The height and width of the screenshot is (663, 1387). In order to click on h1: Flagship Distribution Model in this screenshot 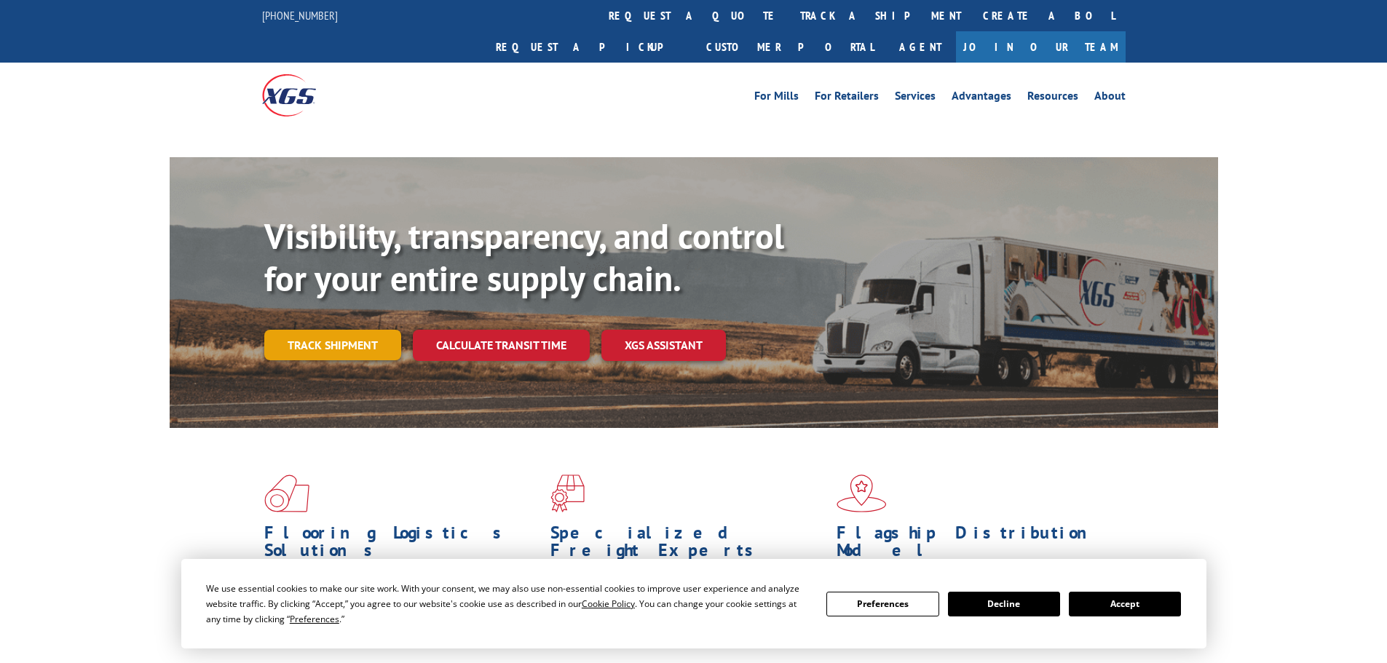, I will do `click(974, 545)`.